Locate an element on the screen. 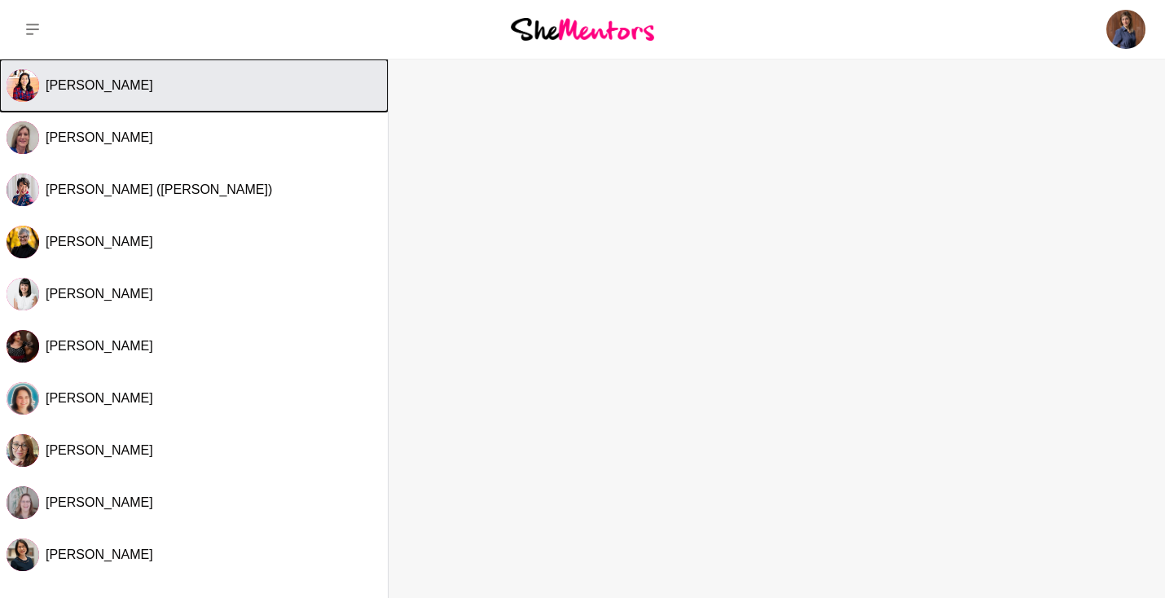 This screenshot has width=1165, height=598. img: A is located at coordinates (23, 503).